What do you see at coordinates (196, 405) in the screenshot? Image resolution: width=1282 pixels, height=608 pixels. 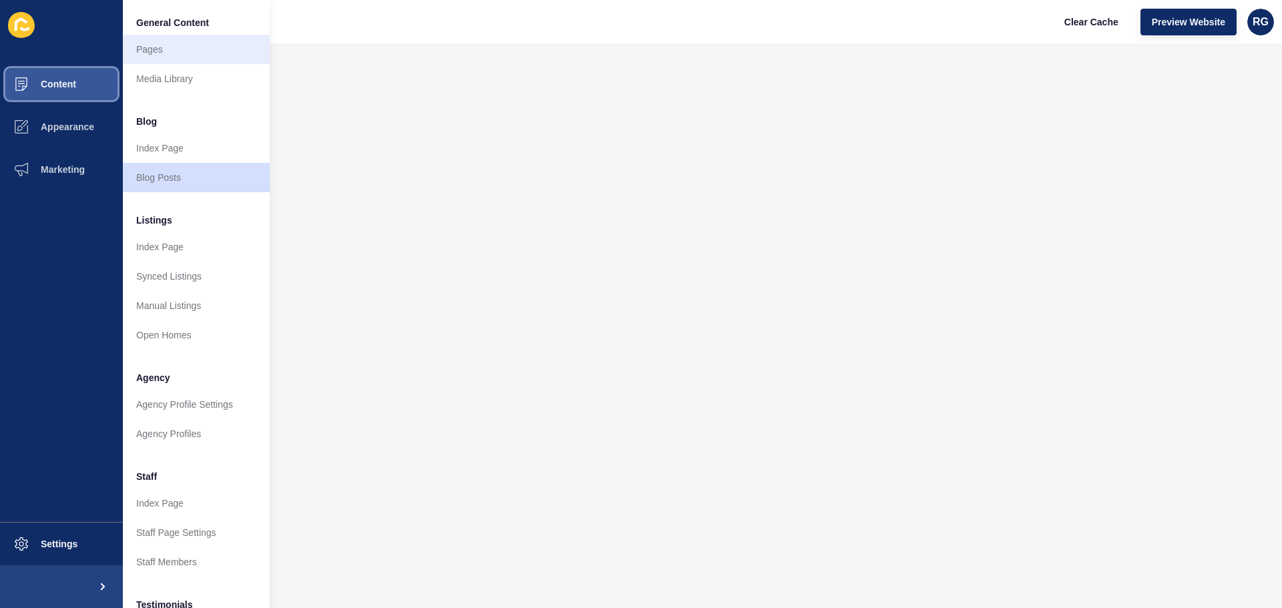 I see `a: Agency Profile Settings` at bounding box center [196, 405].